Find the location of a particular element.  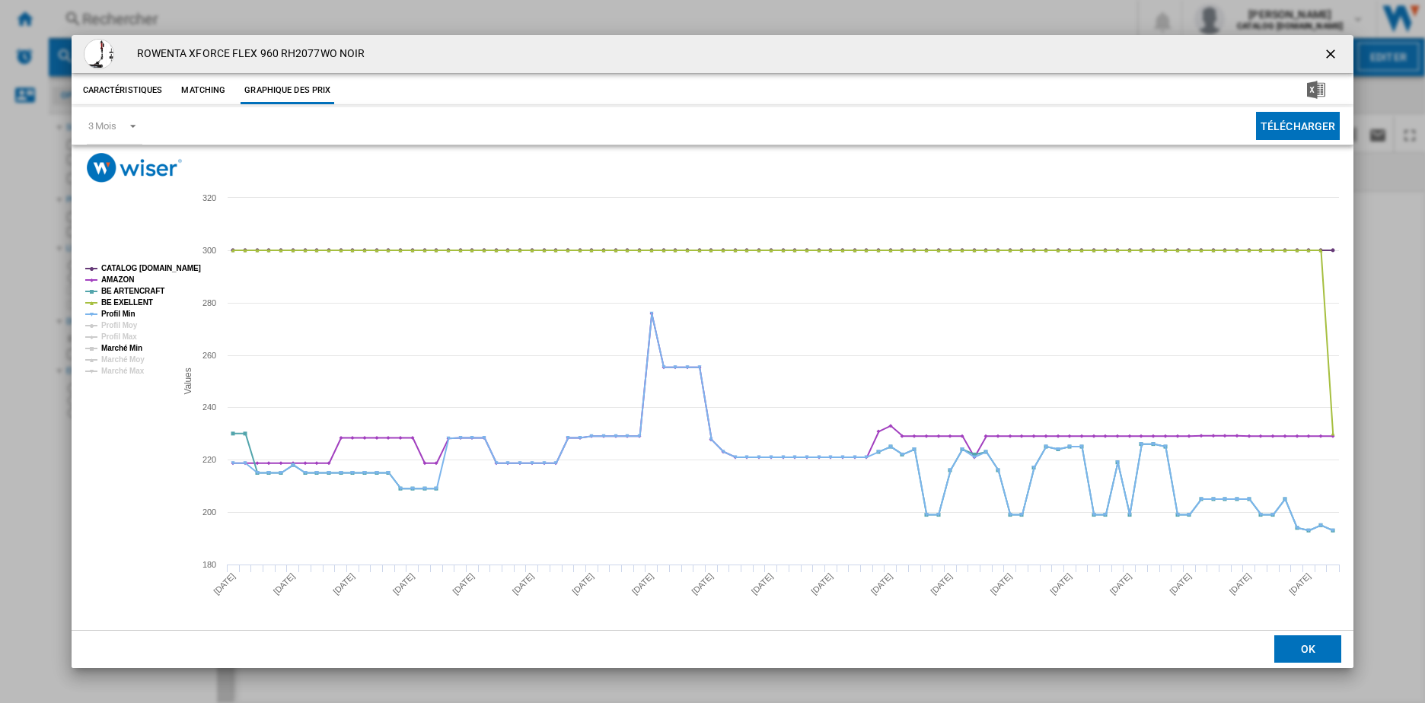

tspan: 320 is located at coordinates (209, 198).